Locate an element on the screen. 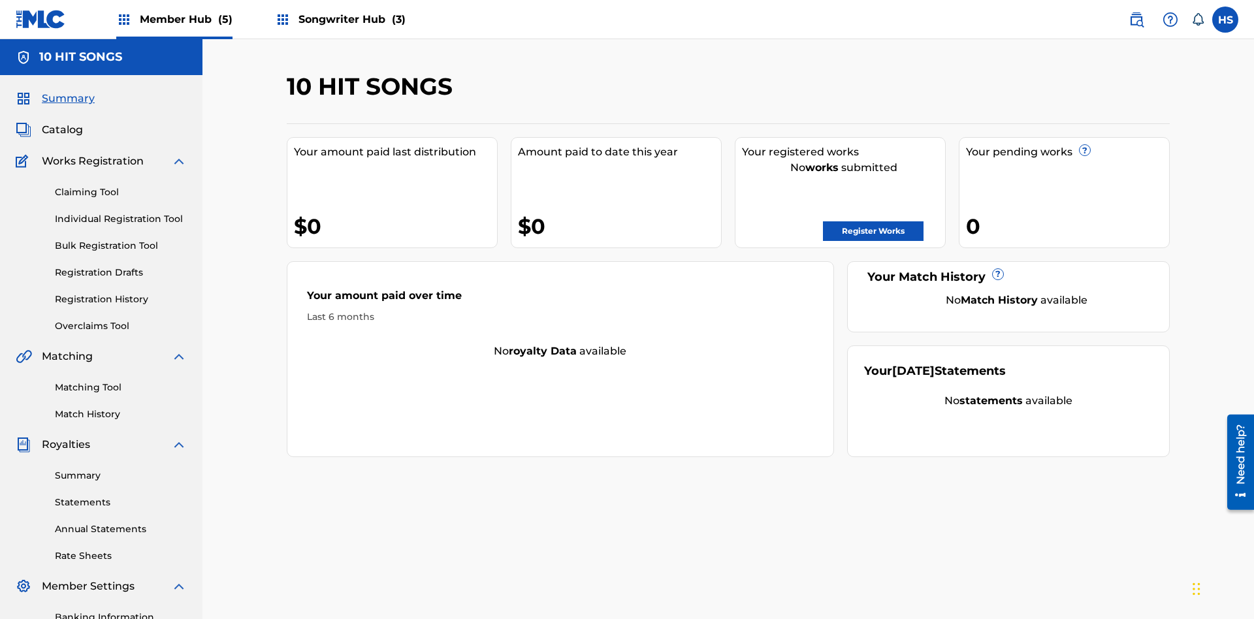 The width and height of the screenshot is (1254, 619). div: Notifications is located at coordinates (1198, 20).